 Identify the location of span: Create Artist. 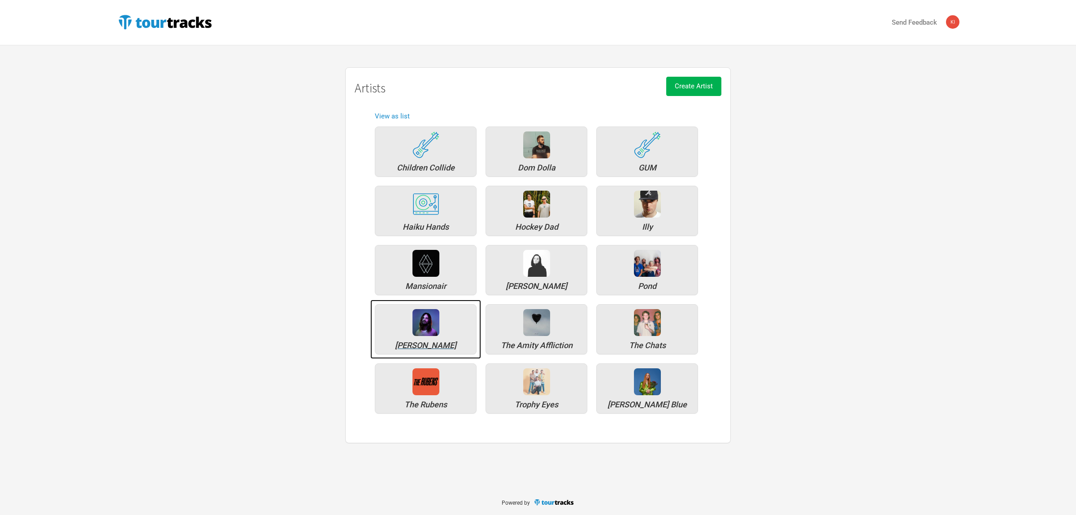
(693, 86).